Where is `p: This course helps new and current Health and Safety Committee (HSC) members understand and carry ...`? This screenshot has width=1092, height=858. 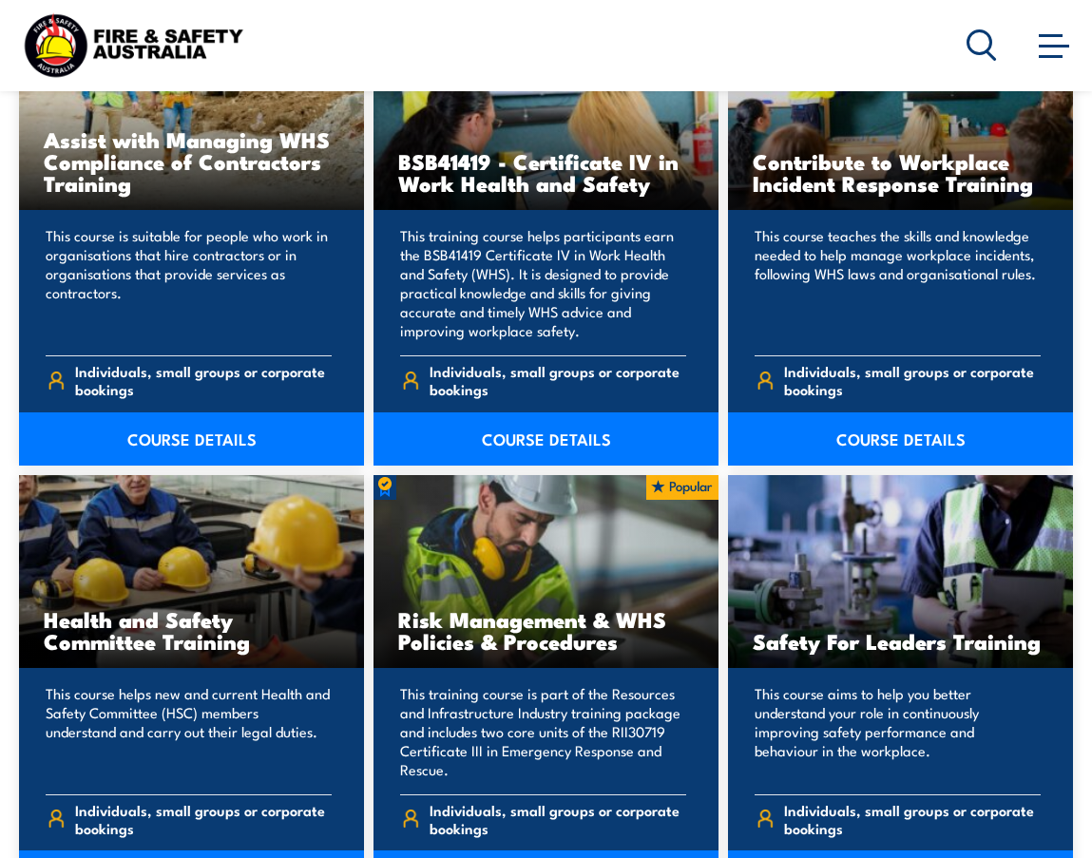
p: This course helps new and current Health and Safety Committee (HSC) members understand and carry ... is located at coordinates (188, 732).